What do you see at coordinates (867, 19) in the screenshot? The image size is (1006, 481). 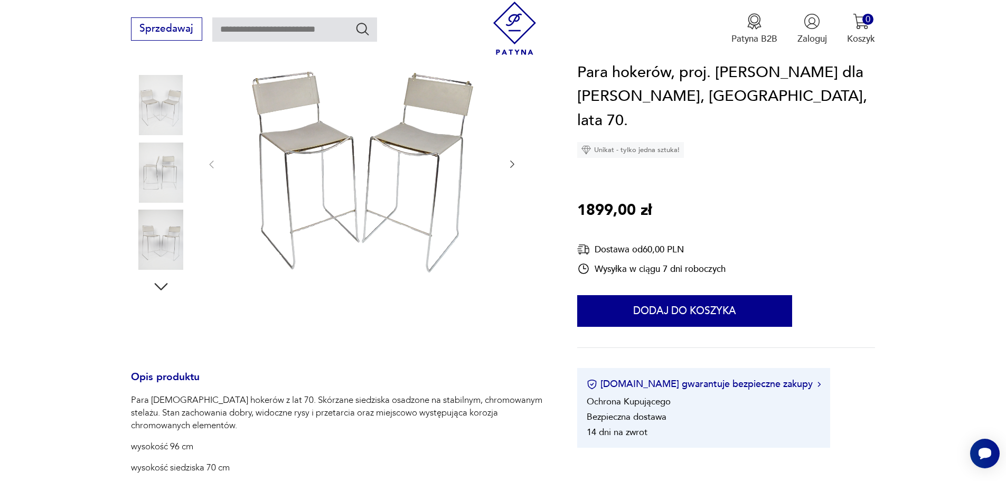 I see `div: 0` at bounding box center [867, 19].